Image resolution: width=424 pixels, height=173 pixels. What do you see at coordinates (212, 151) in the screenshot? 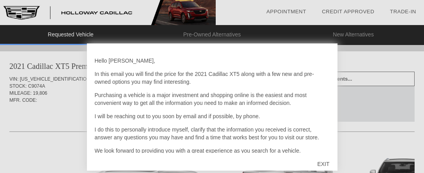
I see `p: We look forward to providing you with a great experience as you search for a vehicle.` at bounding box center [212, 151].